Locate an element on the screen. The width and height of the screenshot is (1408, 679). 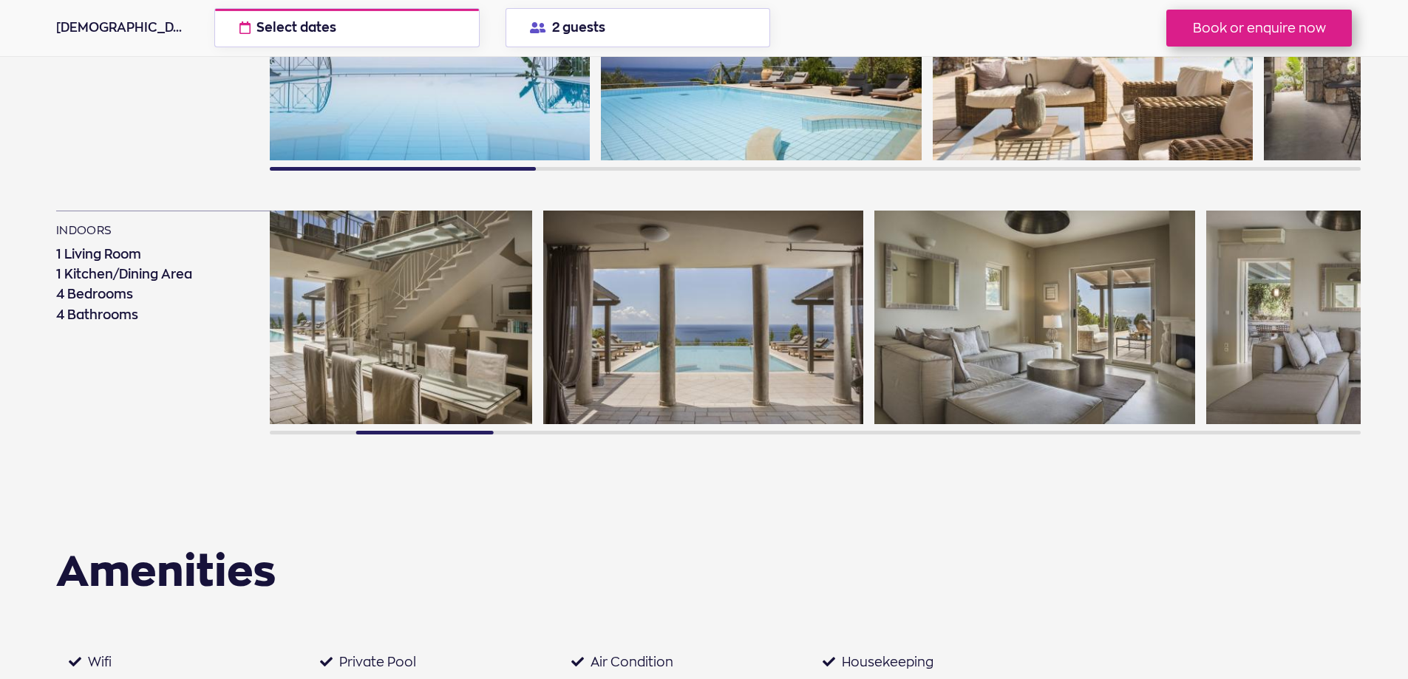
li: 1 Kitchen/Dining Area is located at coordinates (150, 274).